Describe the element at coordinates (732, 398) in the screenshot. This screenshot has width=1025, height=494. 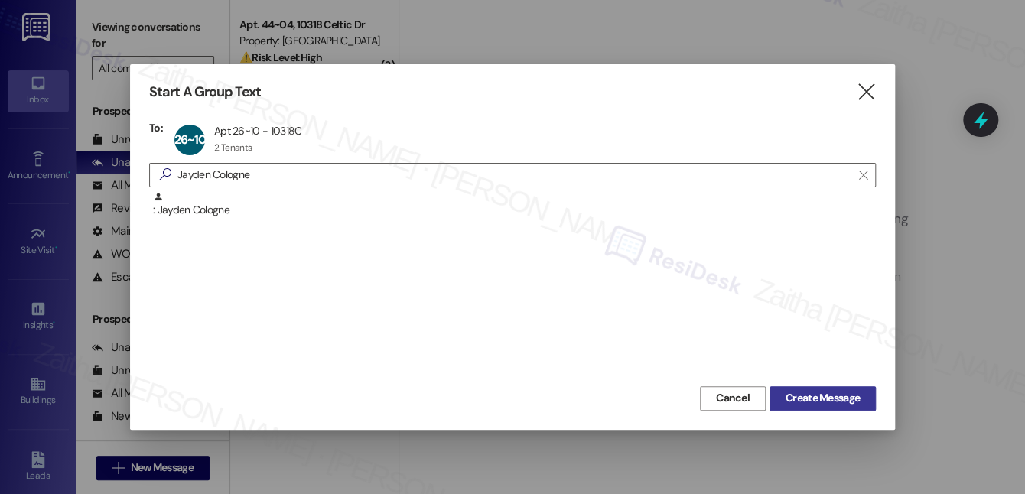
I see `button: Cancel` at that location.